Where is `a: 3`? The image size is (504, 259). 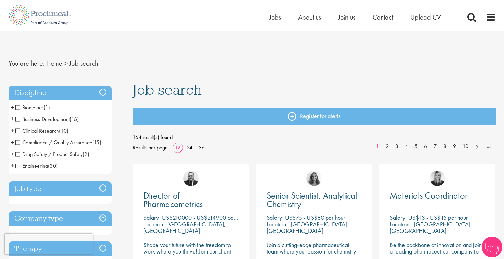
a: 3 is located at coordinates (397, 146).